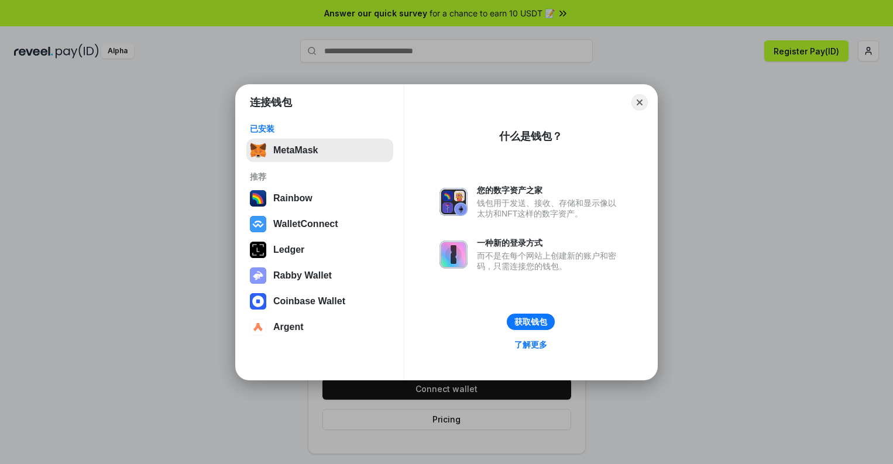 This screenshot has width=893, height=464. Describe the element at coordinates (531, 345) in the screenshot. I see `div: 了解更多` at that location.